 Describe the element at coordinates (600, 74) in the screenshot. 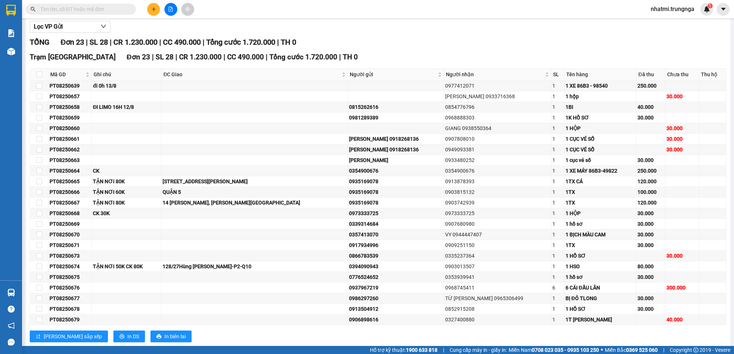

I see `th: Tên hàng` at that location.